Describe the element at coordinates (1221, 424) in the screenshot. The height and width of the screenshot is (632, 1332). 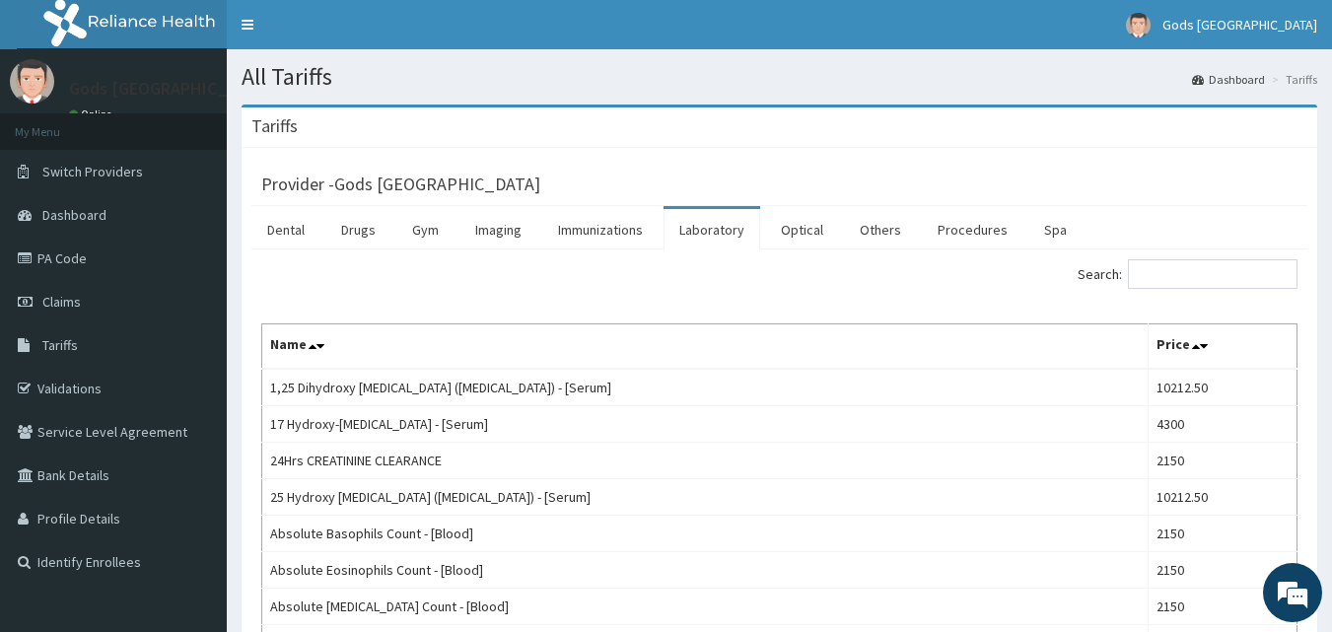
I see `td: 4300` at that location.